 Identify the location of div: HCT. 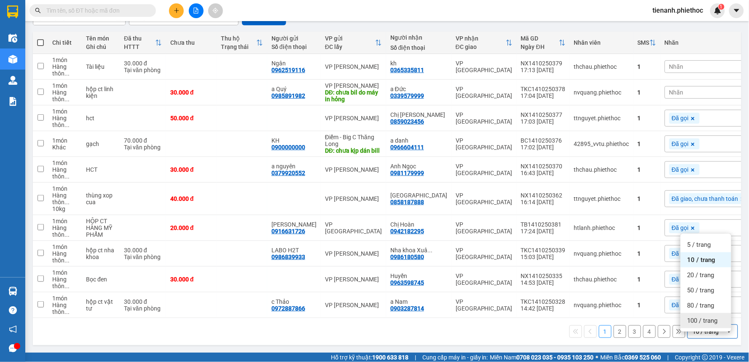
(101, 169).